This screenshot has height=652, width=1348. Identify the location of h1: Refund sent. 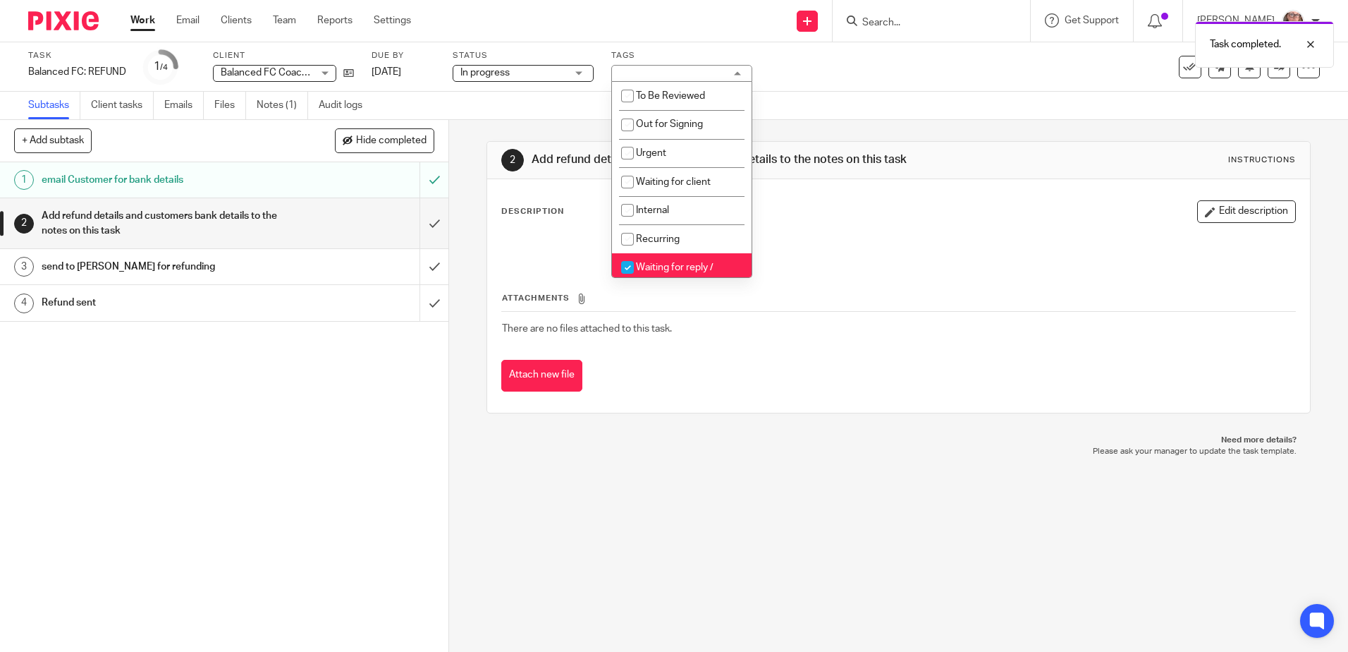
(163, 303).